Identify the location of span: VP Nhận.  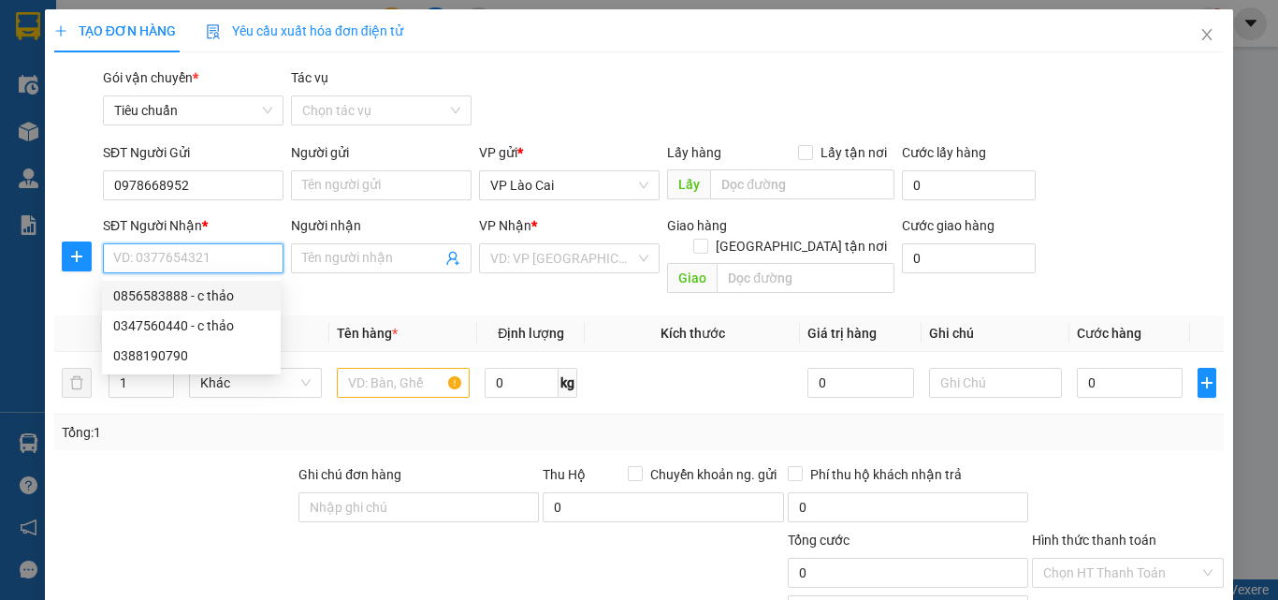
(505, 225).